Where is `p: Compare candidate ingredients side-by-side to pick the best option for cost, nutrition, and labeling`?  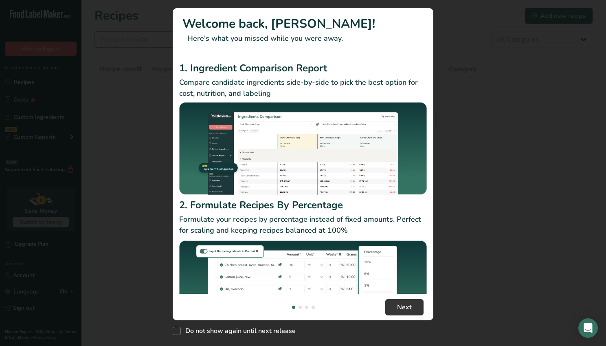 p: Compare candidate ingredients side-by-side to pick the best option for cost, nutrition, and labeling is located at coordinates (303, 88).